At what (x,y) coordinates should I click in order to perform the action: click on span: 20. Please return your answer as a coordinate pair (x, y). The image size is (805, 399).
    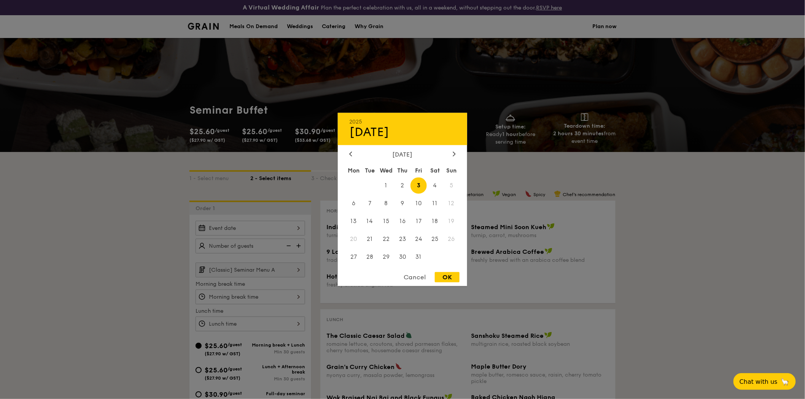
    Looking at the image, I should click on (353, 239).